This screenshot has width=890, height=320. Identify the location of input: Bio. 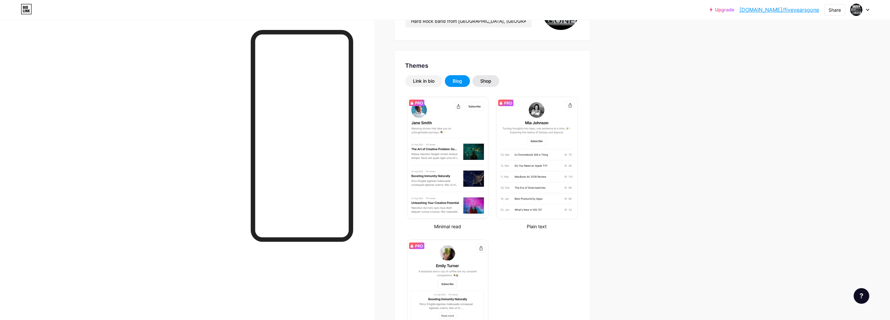
(468, 21).